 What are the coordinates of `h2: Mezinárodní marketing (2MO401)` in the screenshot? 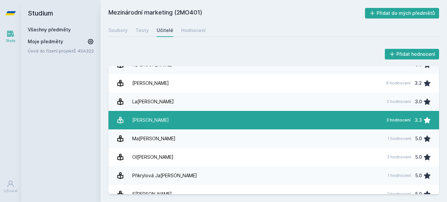 It's located at (236, 13).